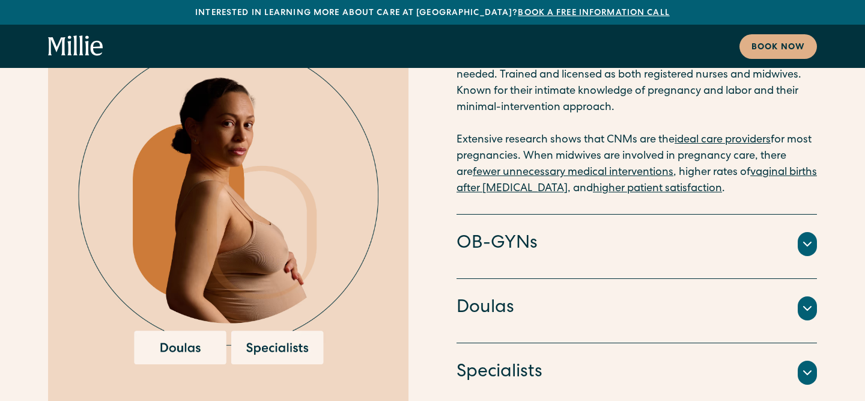 The image size is (865, 401). I want to click on a: ideal care providers, so click(723, 140).